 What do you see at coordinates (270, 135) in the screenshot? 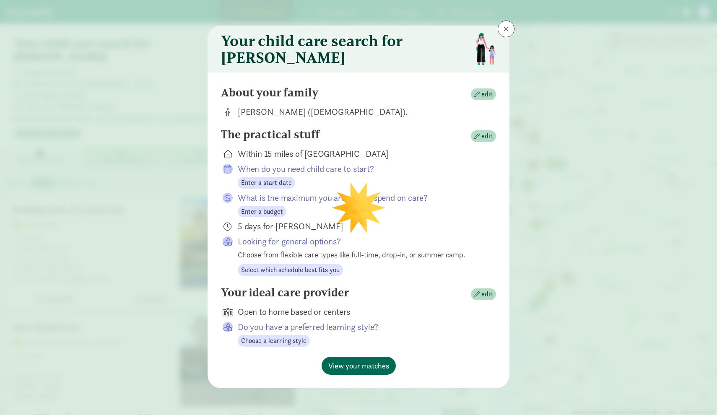
I see `h4: The practical stuff` at bounding box center [270, 135].